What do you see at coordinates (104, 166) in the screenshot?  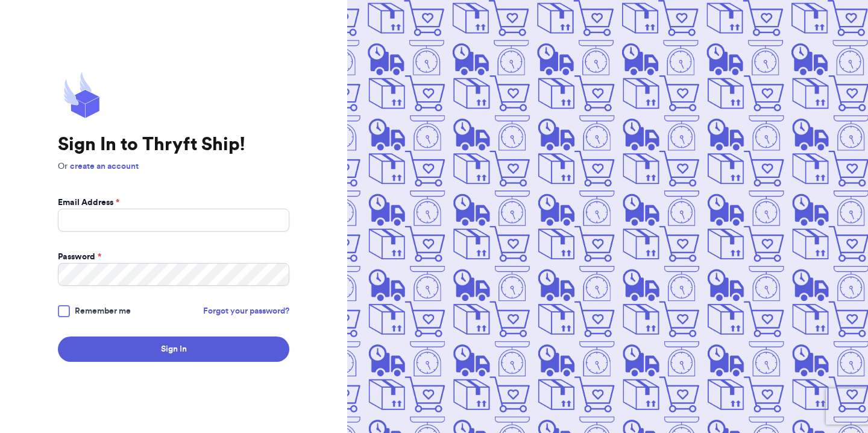 I see `a: create an account` at bounding box center [104, 166].